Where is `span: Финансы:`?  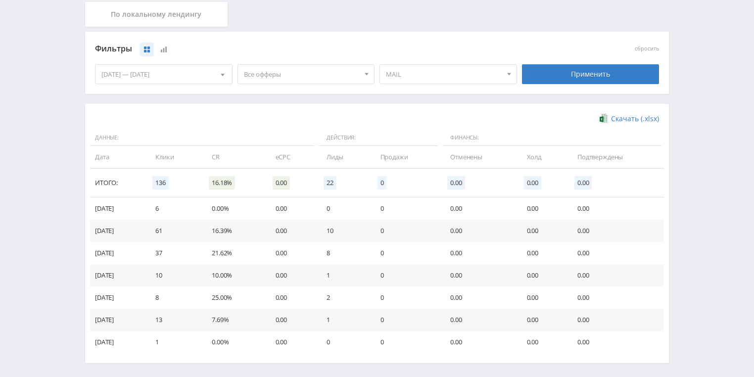 span: Финансы: is located at coordinates (552, 138).